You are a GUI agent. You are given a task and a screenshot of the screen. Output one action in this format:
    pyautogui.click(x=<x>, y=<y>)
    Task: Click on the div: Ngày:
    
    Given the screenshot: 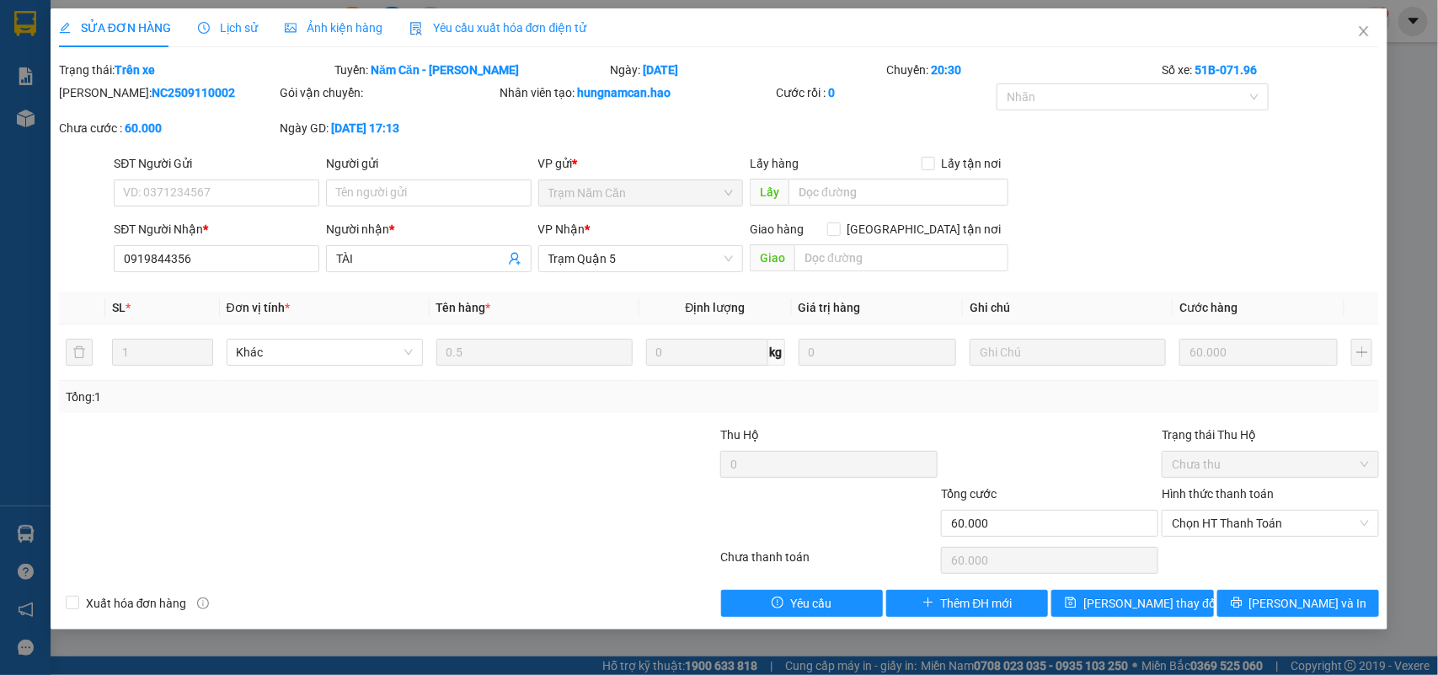 What is the action you would take?
    pyautogui.click(x=746, y=70)
    